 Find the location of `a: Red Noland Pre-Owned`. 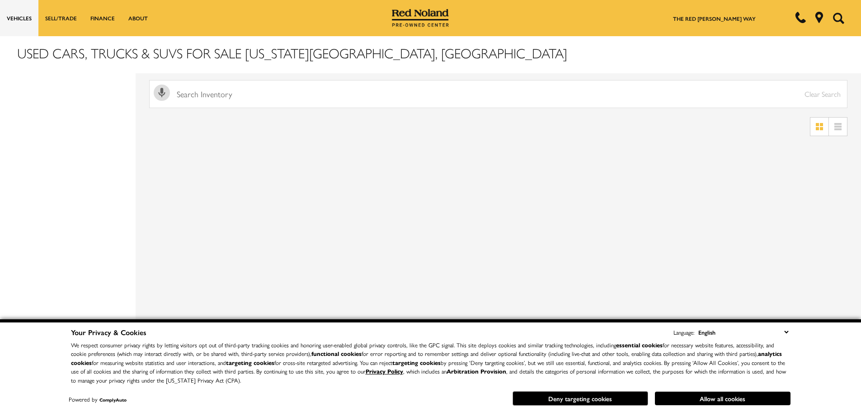

a: Red Noland Pre-Owned is located at coordinates (420, 17).